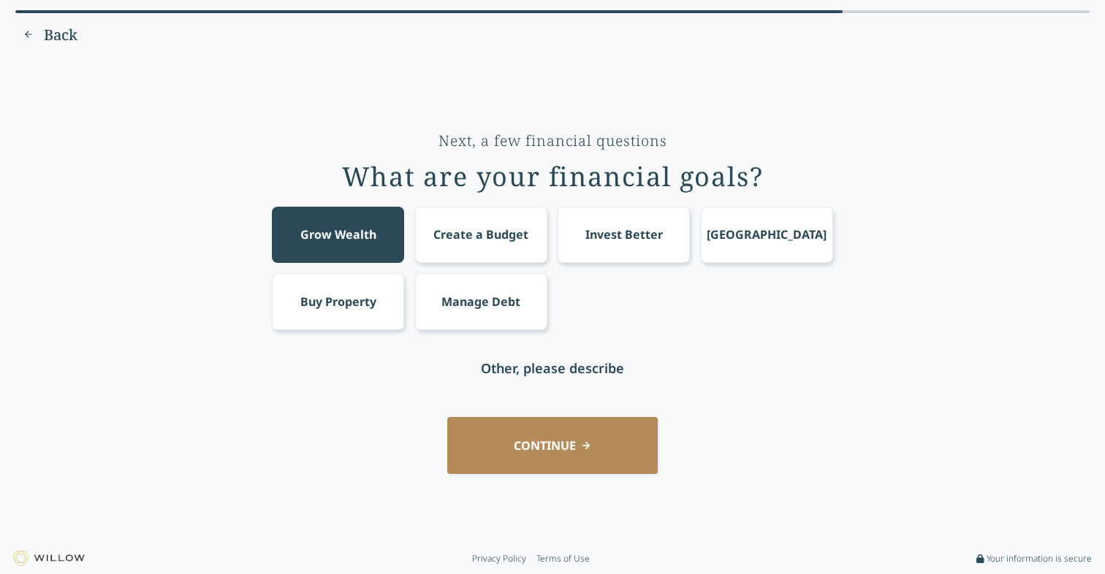 The height and width of the screenshot is (574, 1105). What do you see at coordinates (552, 368) in the screenshot?
I see `div: Other, please describe` at bounding box center [552, 368].